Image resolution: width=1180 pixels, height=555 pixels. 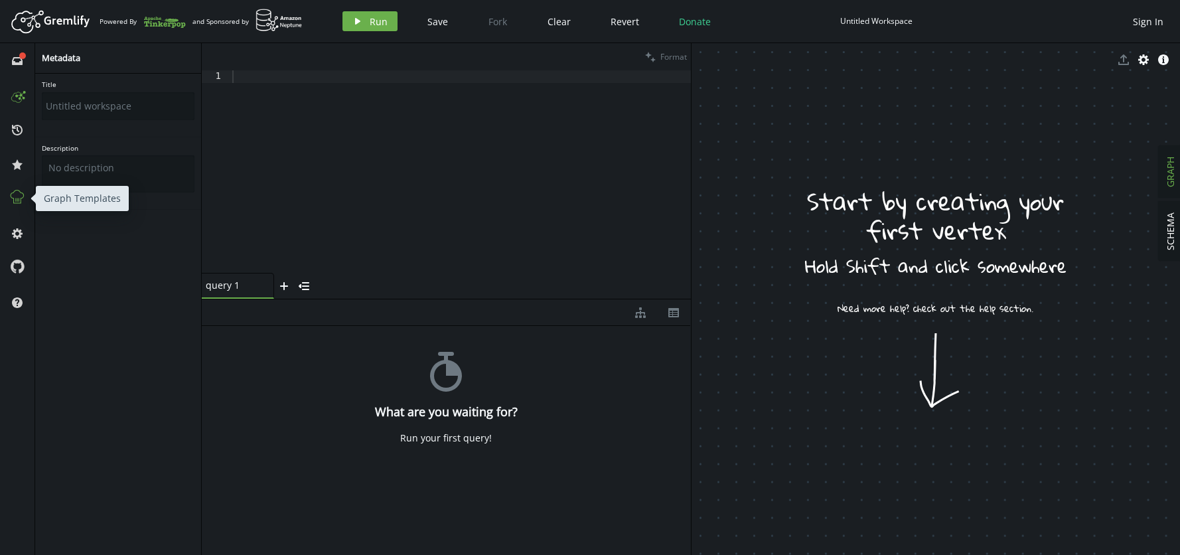 What do you see at coordinates (82, 198) in the screenshot?
I see `div: Graph Templates` at bounding box center [82, 198].